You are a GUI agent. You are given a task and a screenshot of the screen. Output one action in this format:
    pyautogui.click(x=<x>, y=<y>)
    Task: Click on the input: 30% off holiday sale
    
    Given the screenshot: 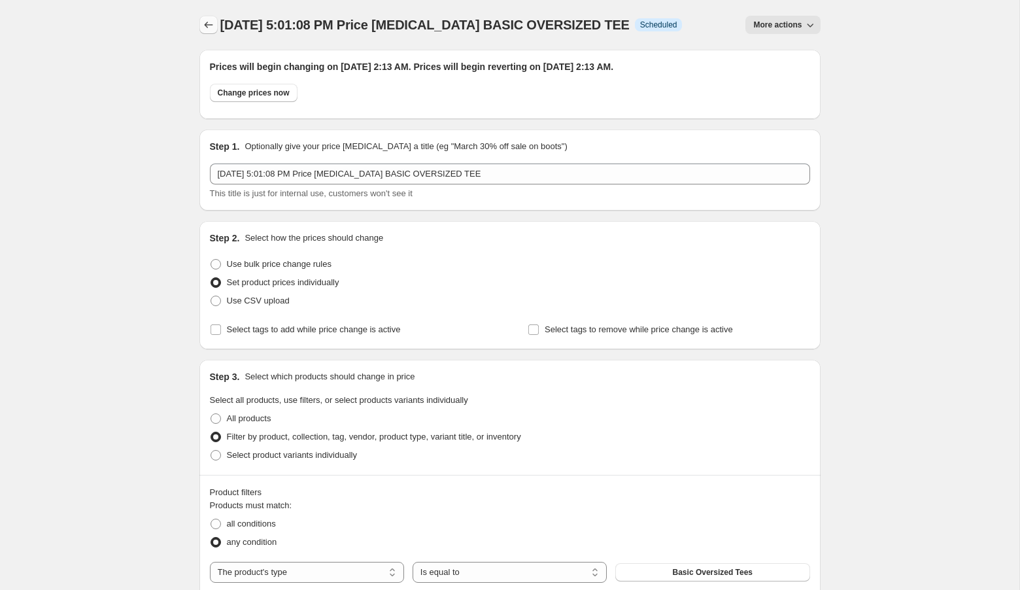 What is the action you would take?
    pyautogui.click(x=510, y=174)
    